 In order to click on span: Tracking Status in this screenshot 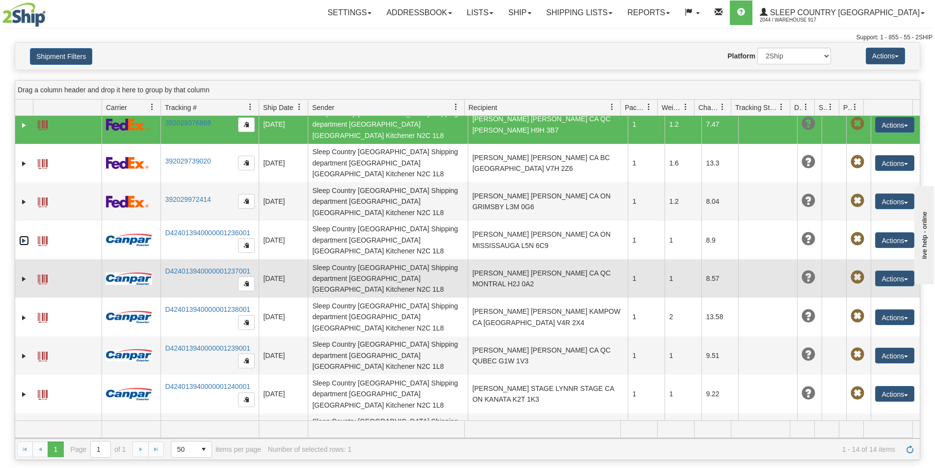, I will do `click(756, 108)`.